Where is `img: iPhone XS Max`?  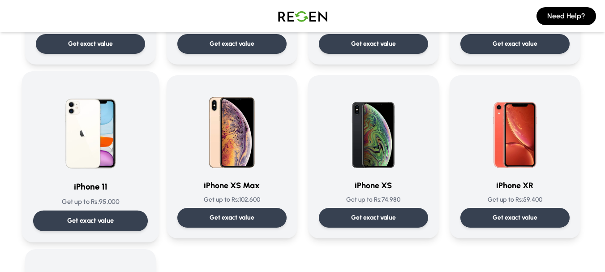 img: iPhone XS Max is located at coordinates (232, 129).